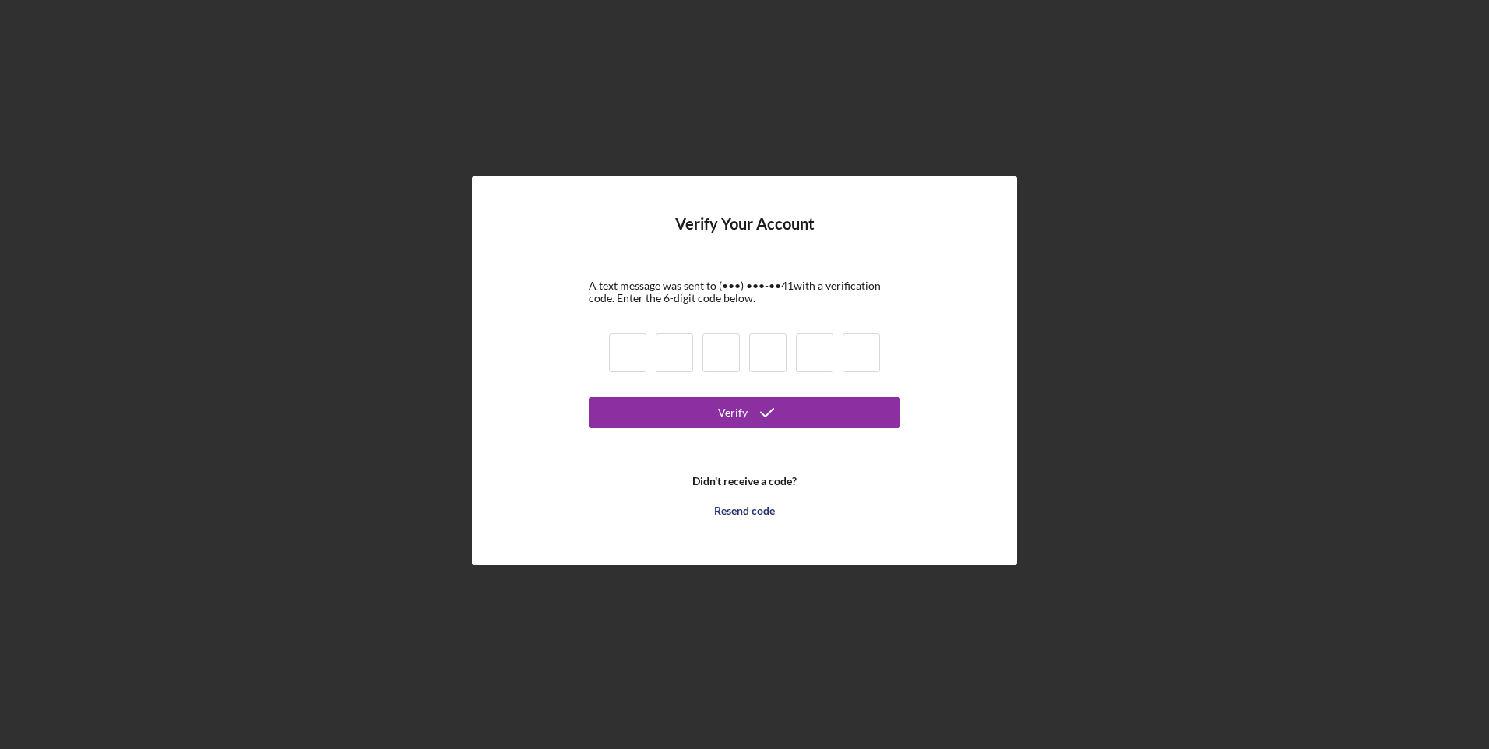 The width and height of the screenshot is (1489, 749). What do you see at coordinates (744, 511) in the screenshot?
I see `div: Resend code` at bounding box center [744, 511].